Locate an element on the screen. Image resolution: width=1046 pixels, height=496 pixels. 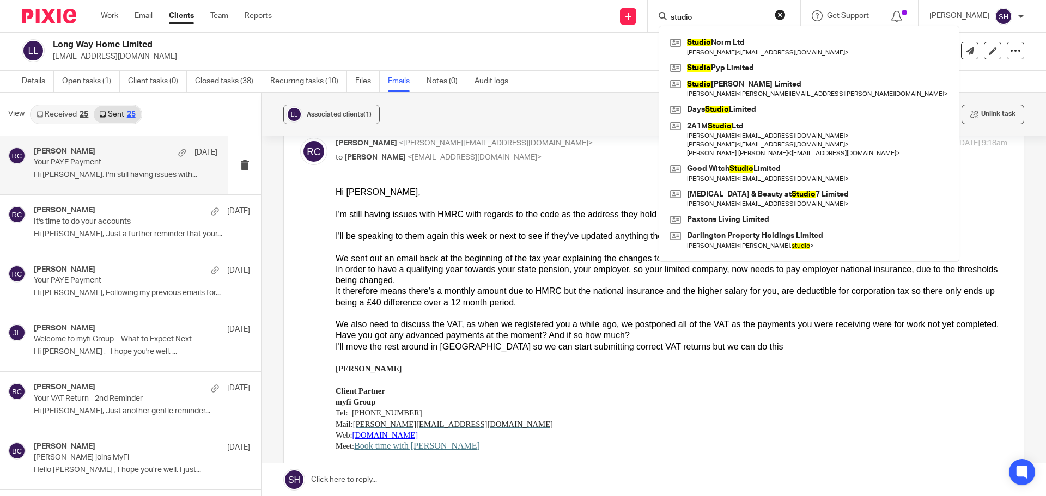
a: Recurring tasks (10) is located at coordinates (308, 81).